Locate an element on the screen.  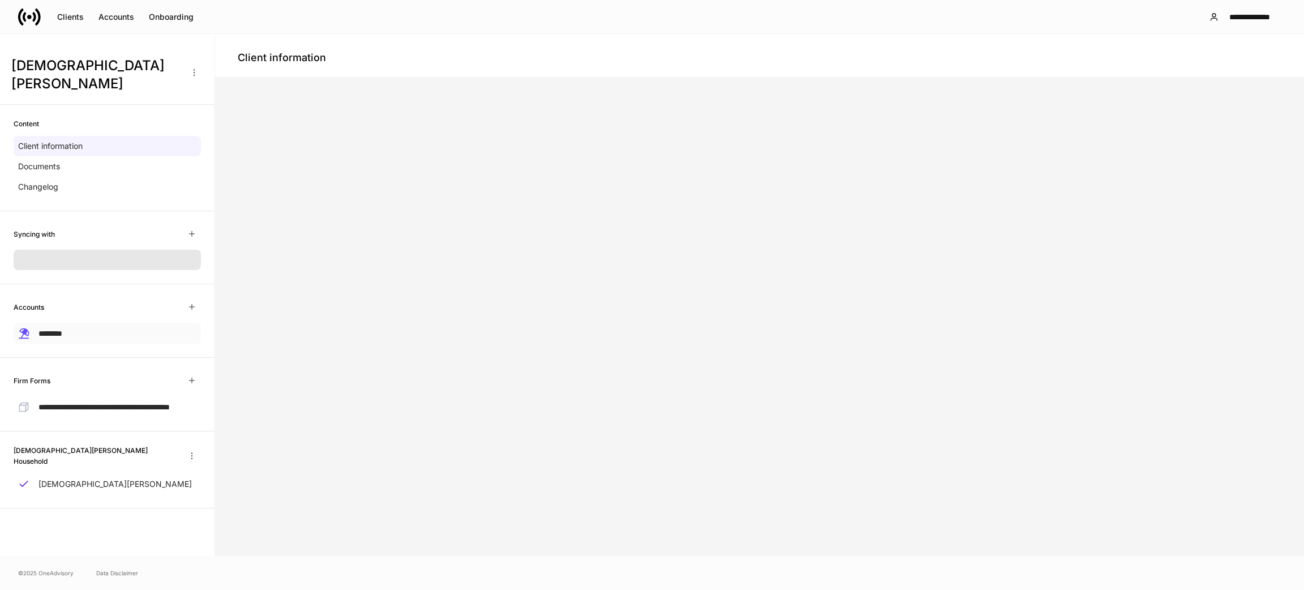
h4: Client information is located at coordinates (282, 58).